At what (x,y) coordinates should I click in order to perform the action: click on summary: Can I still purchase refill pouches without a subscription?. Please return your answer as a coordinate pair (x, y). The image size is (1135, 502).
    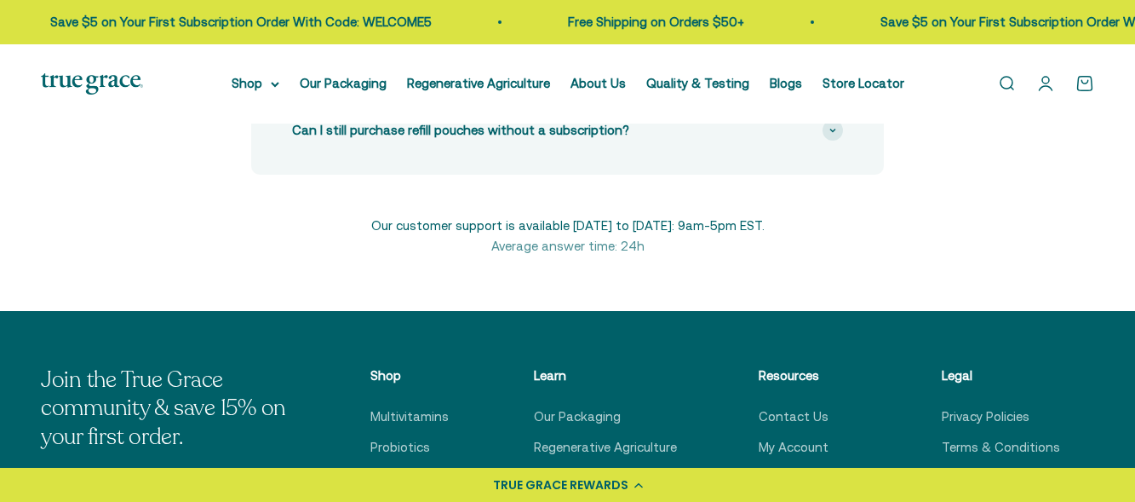
    Looking at the image, I should click on (567, 130).